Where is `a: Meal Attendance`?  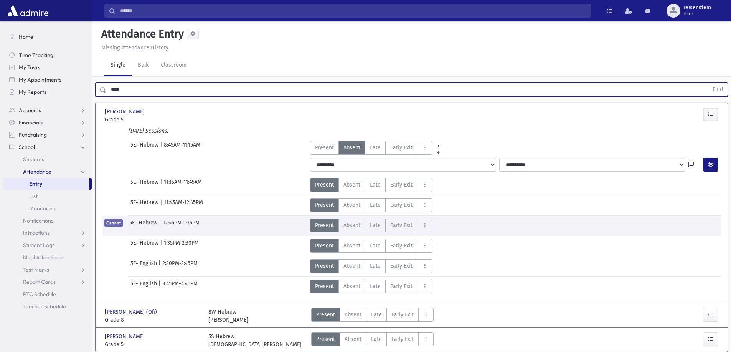 a: Meal Attendance is located at coordinates (47, 258).